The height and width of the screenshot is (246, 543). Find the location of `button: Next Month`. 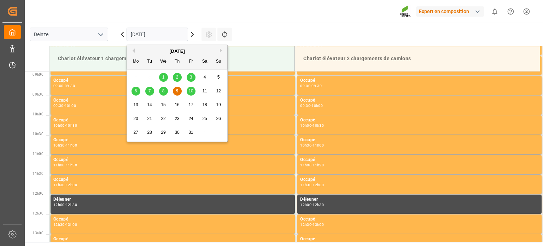

button: Next Month is located at coordinates (222, 51).